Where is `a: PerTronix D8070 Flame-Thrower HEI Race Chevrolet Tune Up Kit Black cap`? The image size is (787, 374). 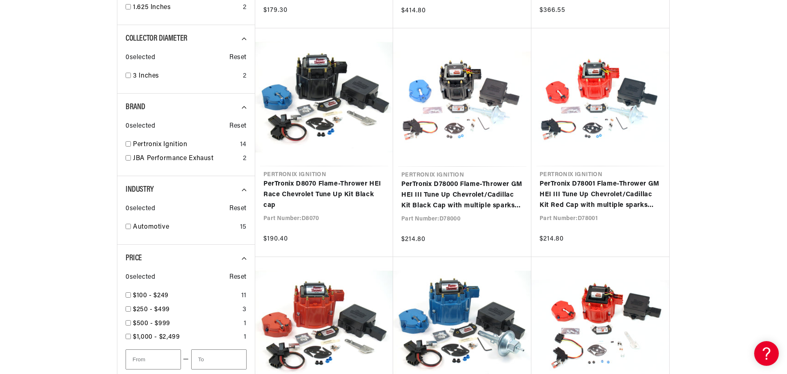
a: PerTronix D8070 Flame-Thrower HEI Race Chevrolet Tune Up Kit Black cap is located at coordinates (324, 194).